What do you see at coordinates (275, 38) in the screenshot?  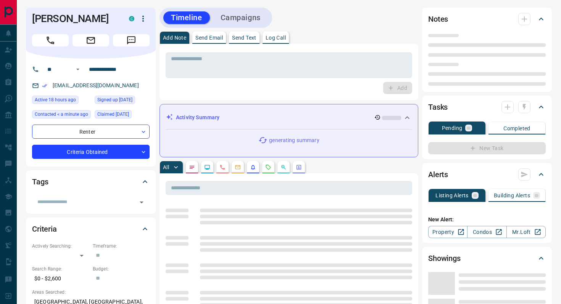 I see `p: Log Call` at bounding box center [275, 38].